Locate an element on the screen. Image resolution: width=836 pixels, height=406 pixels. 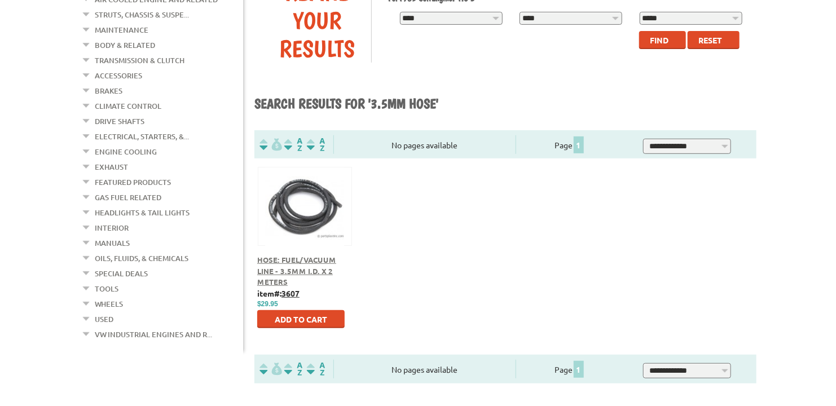
span: $29.95 is located at coordinates (267, 304).